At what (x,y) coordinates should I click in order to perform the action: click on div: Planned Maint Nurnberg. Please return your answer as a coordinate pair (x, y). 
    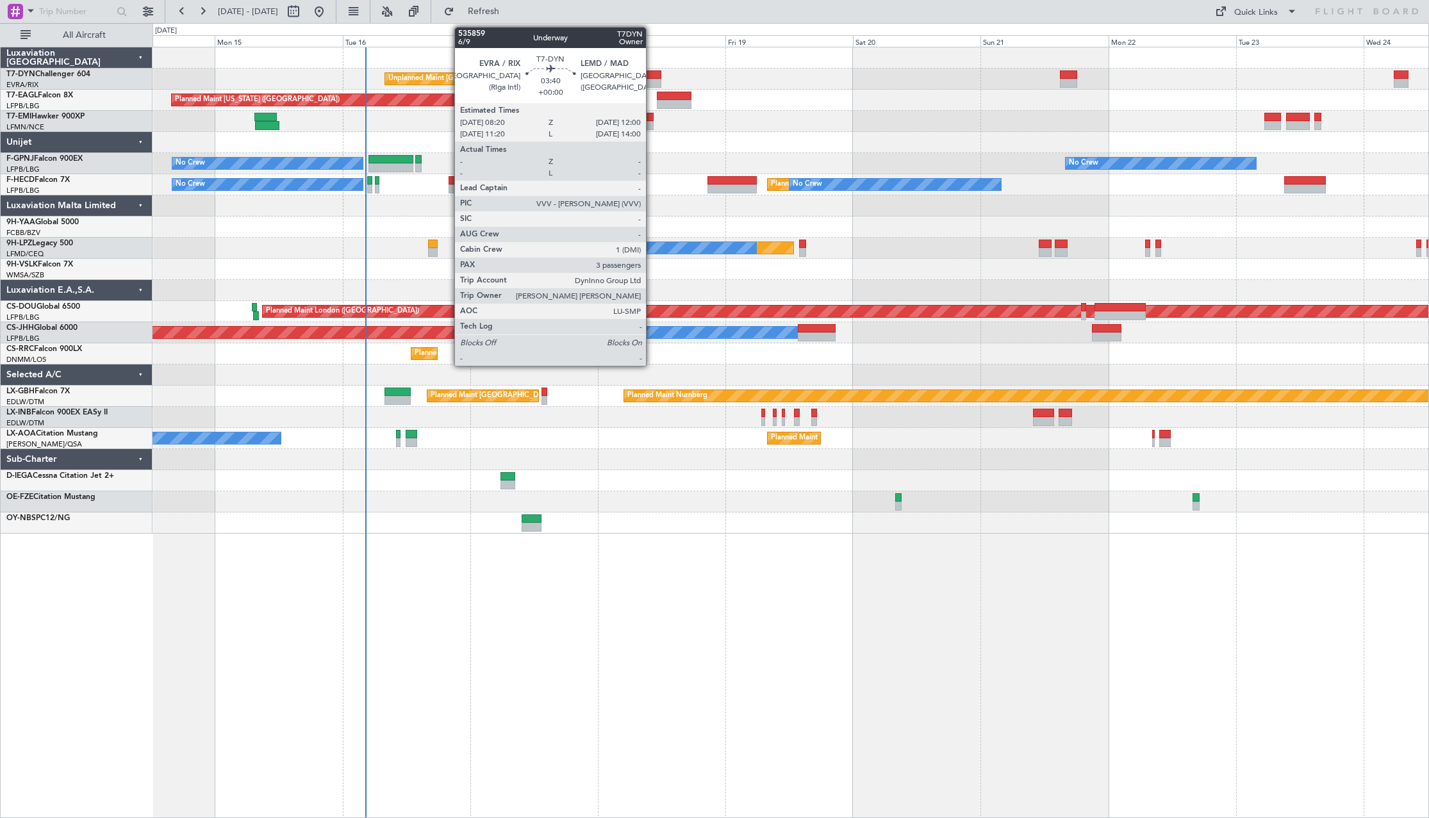
    Looking at the image, I should click on (667, 396).